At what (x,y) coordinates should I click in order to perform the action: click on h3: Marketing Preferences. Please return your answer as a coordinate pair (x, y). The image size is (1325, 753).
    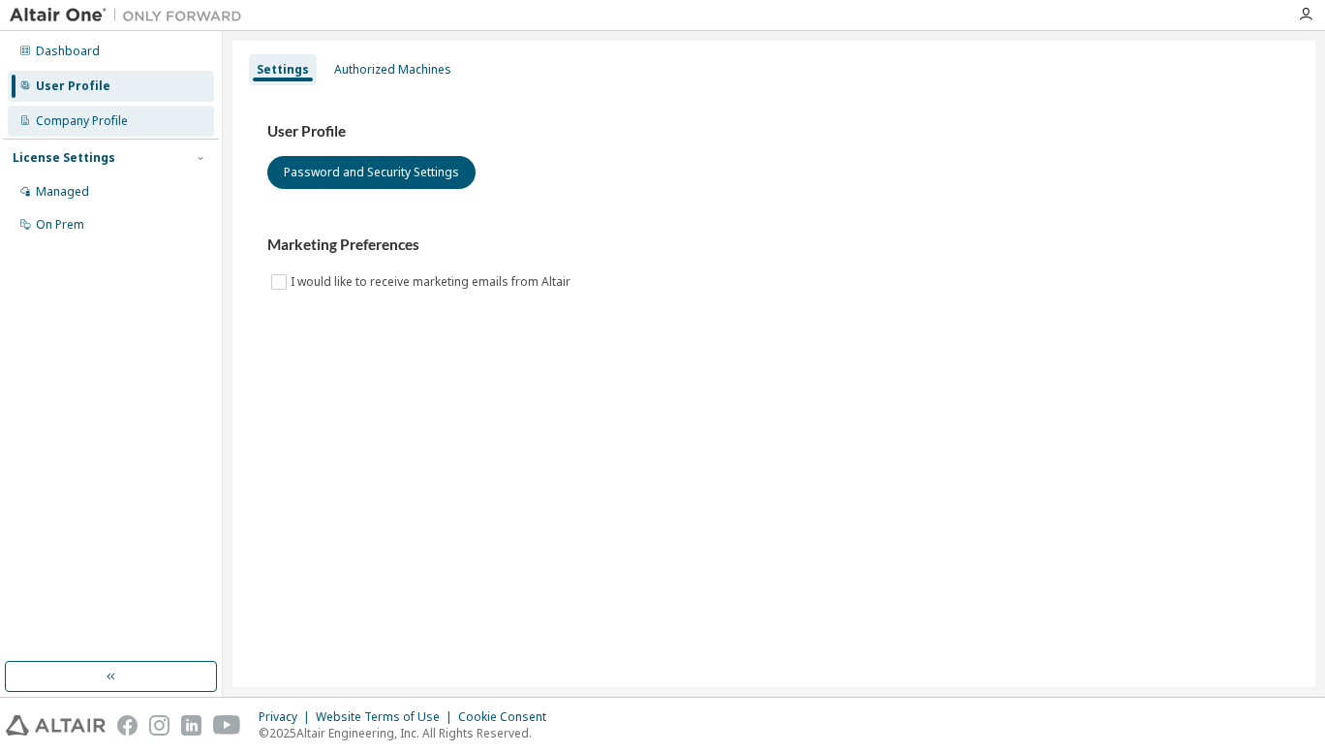
    Looking at the image, I should click on (774, 245).